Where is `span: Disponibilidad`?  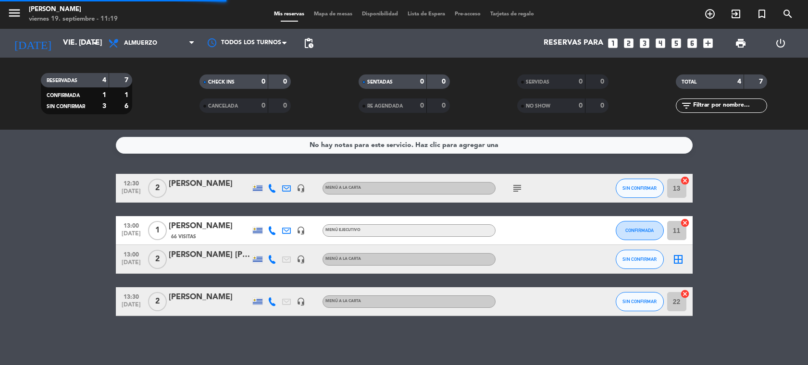 span: Disponibilidad is located at coordinates (380, 14).